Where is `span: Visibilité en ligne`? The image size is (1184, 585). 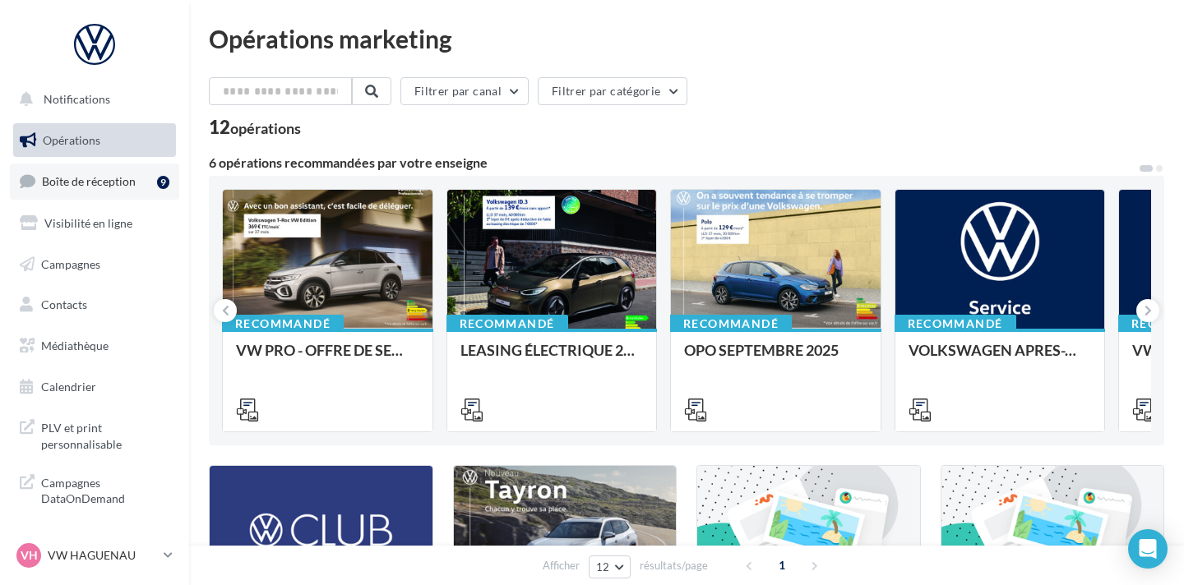 span: Visibilité en ligne is located at coordinates (88, 223).